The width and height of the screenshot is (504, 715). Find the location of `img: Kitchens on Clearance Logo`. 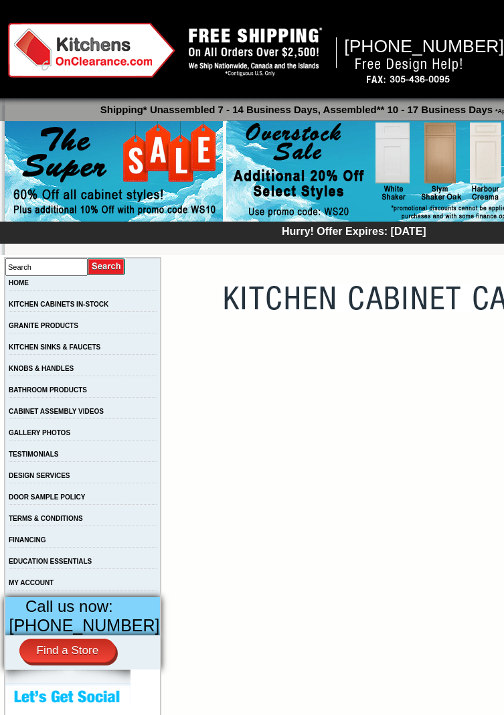

img: Kitchens on Clearance Logo is located at coordinates (92, 50).